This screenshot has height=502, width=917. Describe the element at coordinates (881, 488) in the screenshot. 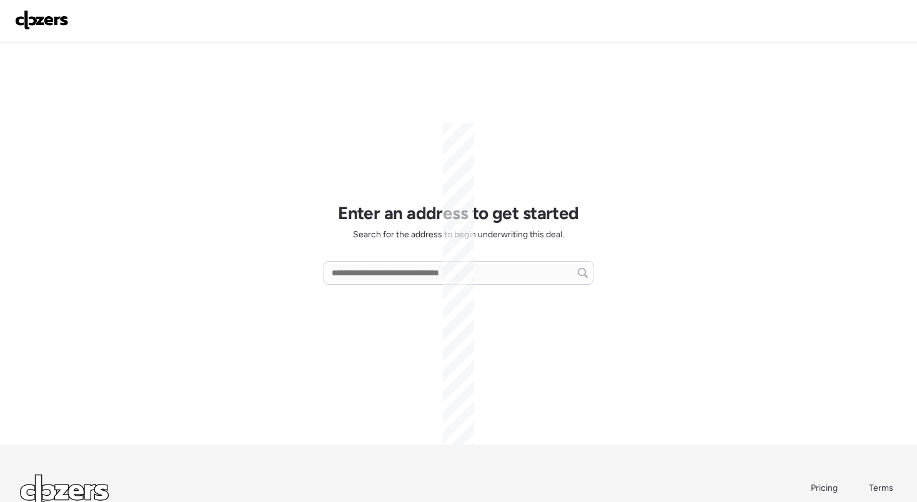

I see `span: Terms` at that location.